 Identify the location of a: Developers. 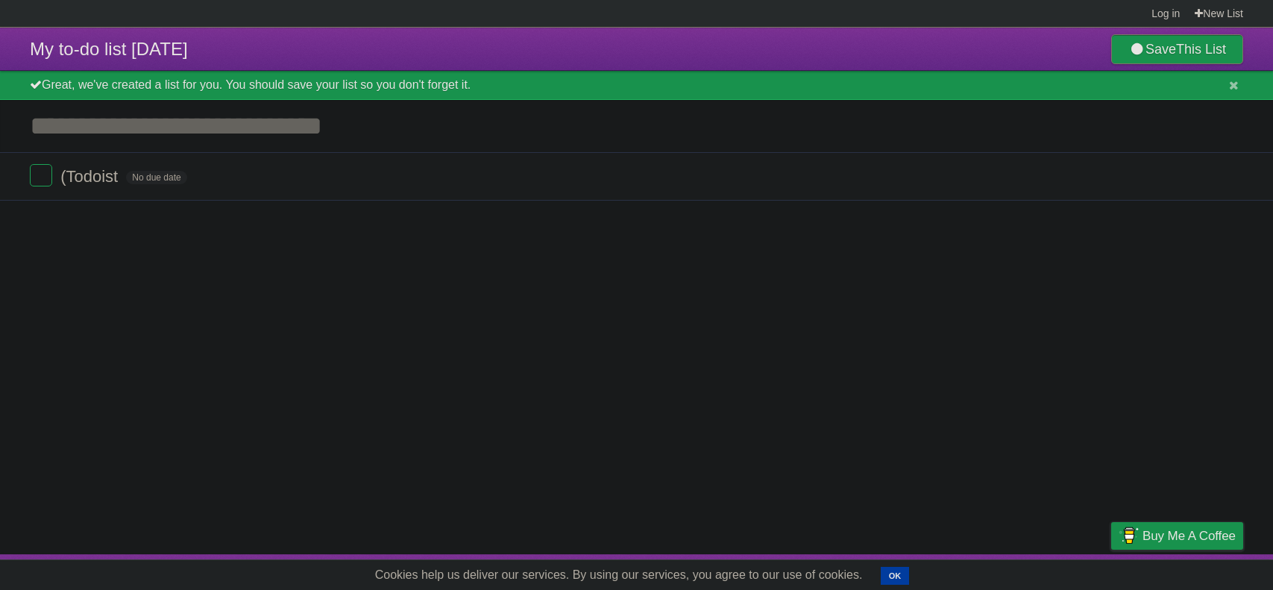
(992, 572).